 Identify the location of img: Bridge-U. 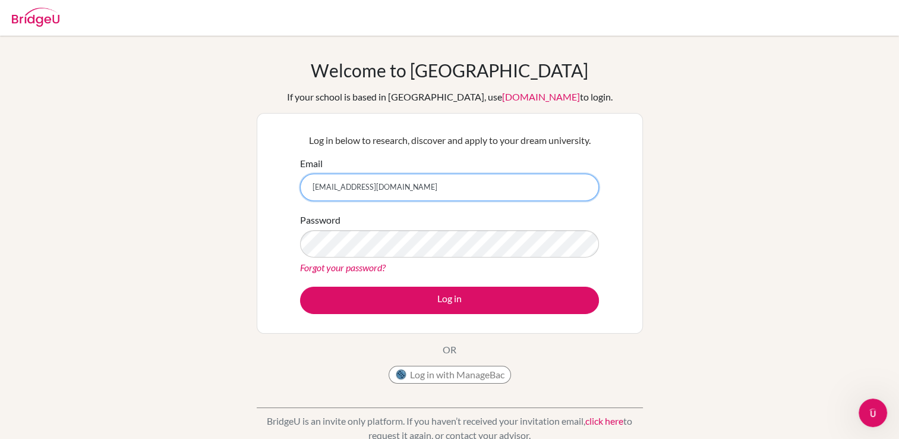
(36, 17).